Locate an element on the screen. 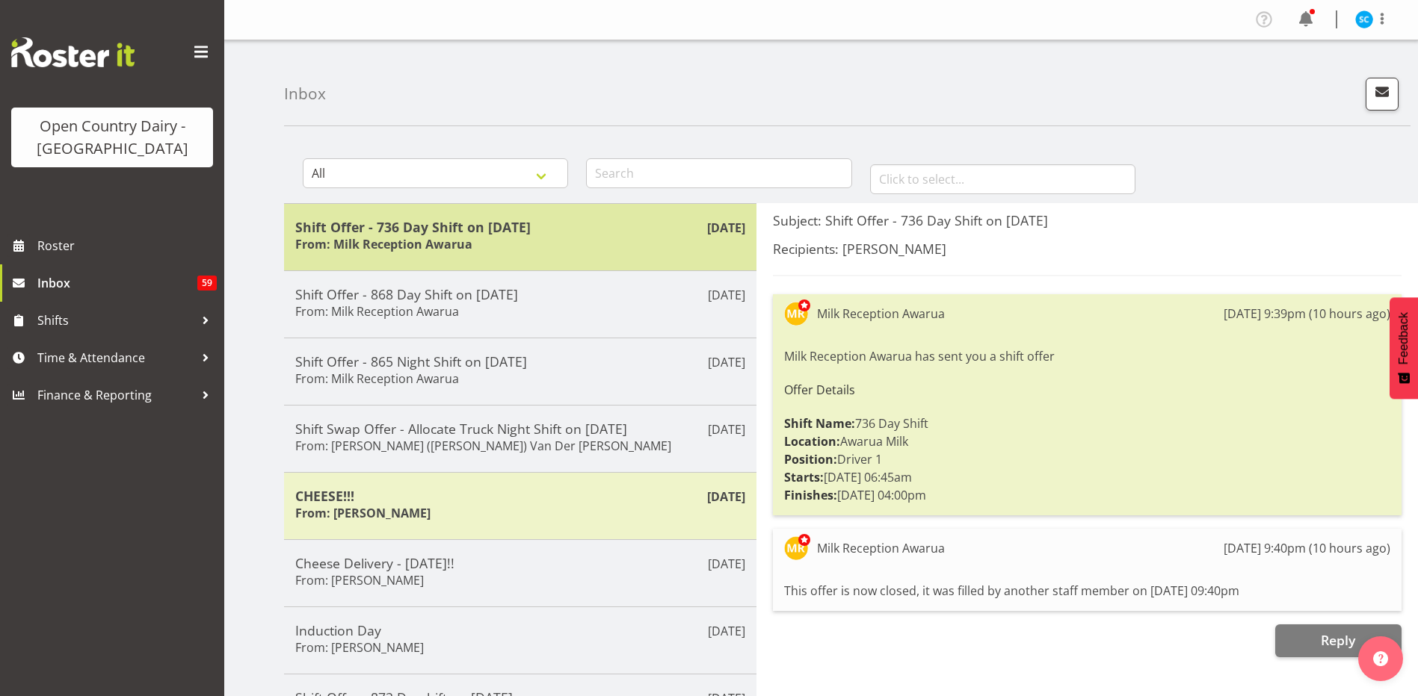  h5: CHEESE!!! is located at coordinates (520, 496).